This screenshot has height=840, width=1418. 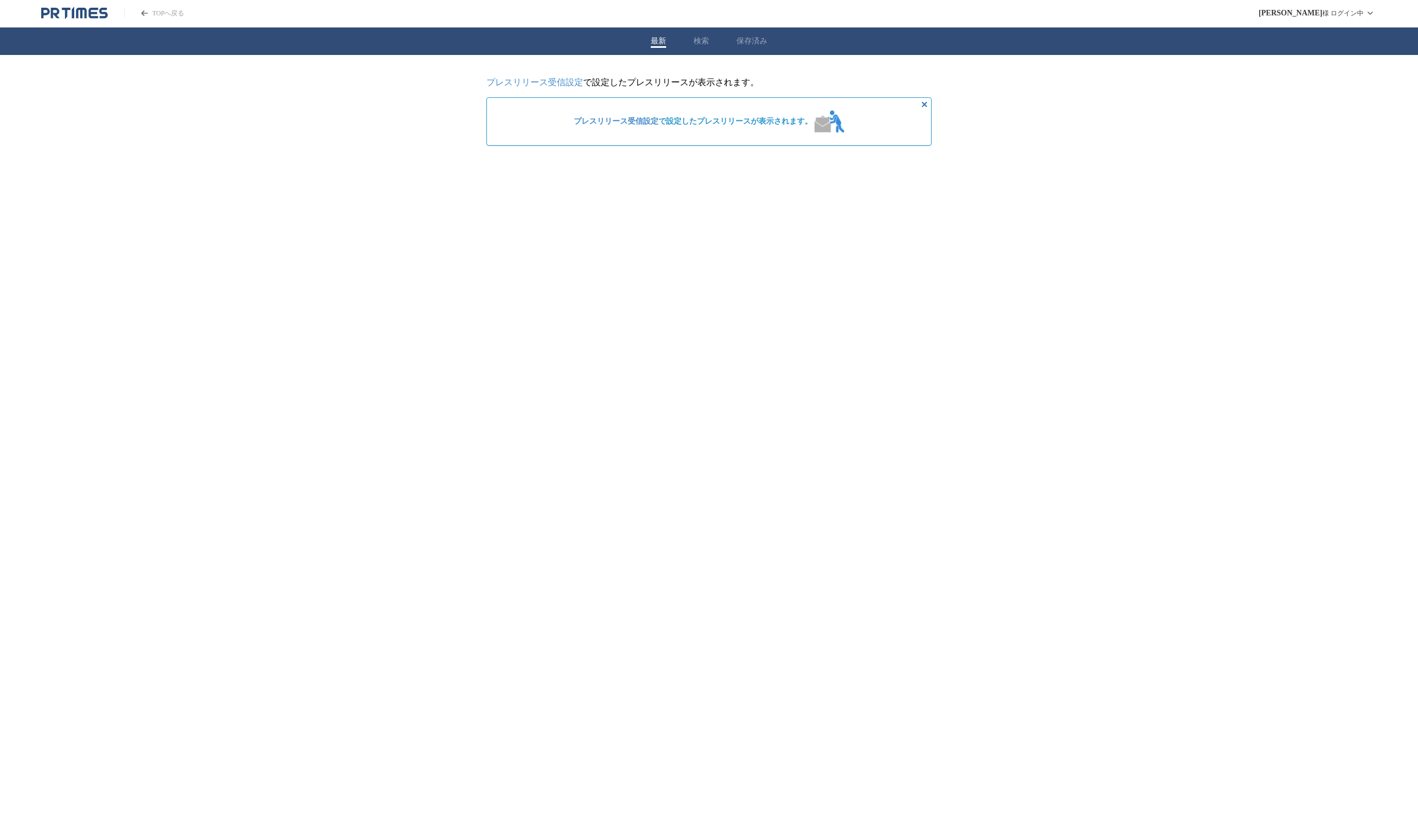 I want to click on span: で設定したプレスリリースが表示されます。, so click(x=693, y=121).